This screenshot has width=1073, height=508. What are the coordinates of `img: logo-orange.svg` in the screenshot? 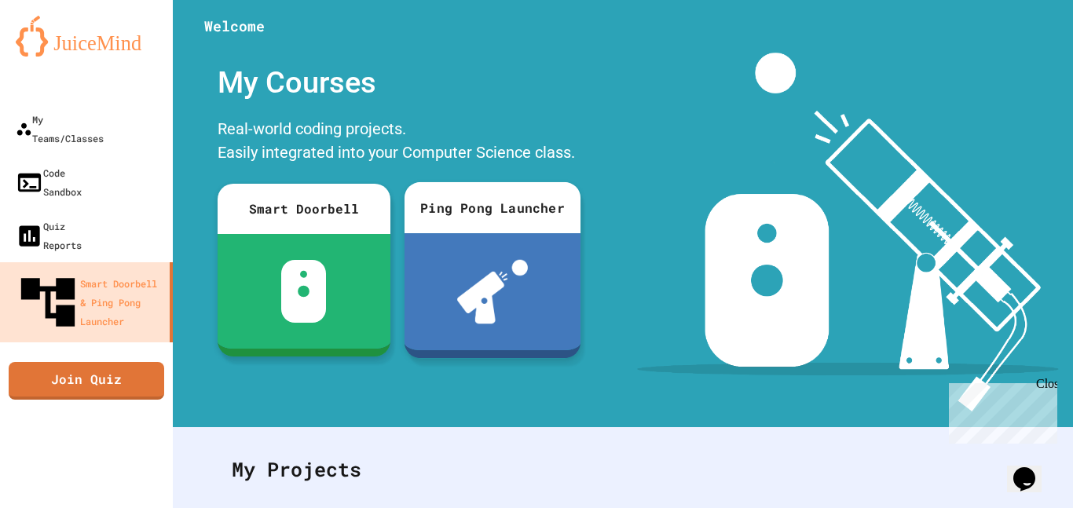 It's located at (86, 36).